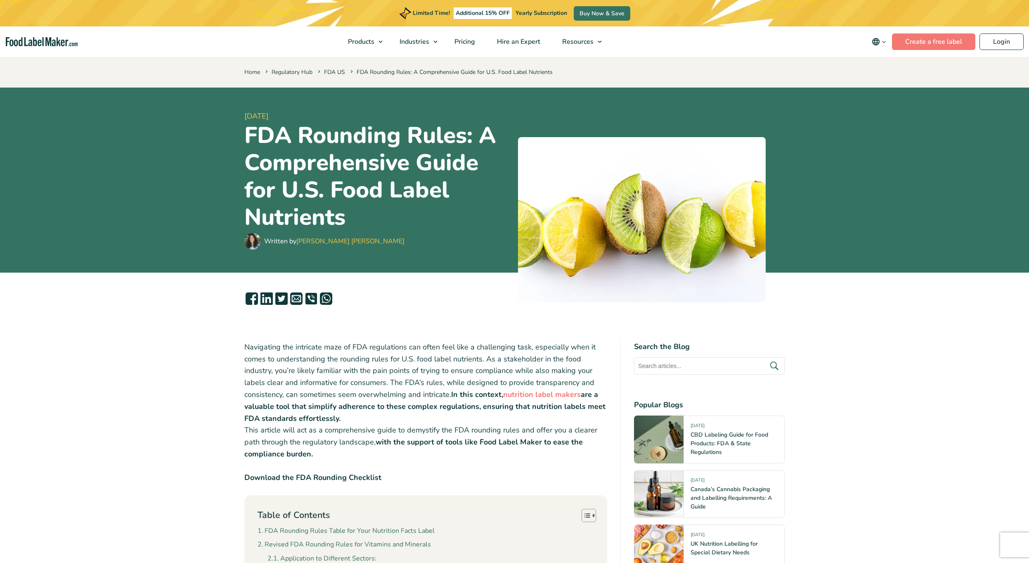 This screenshot has width=1029, height=563. I want to click on h4: Popular Blogs, so click(709, 404).